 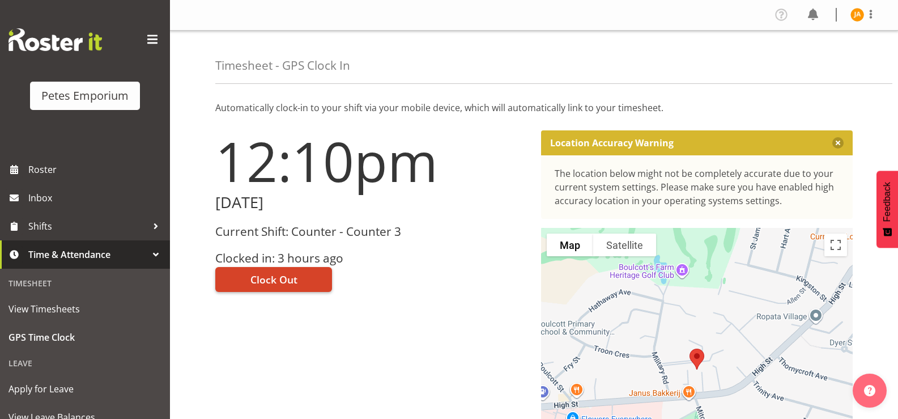 I want to click on a: GPS Time Clock, so click(x=85, y=337).